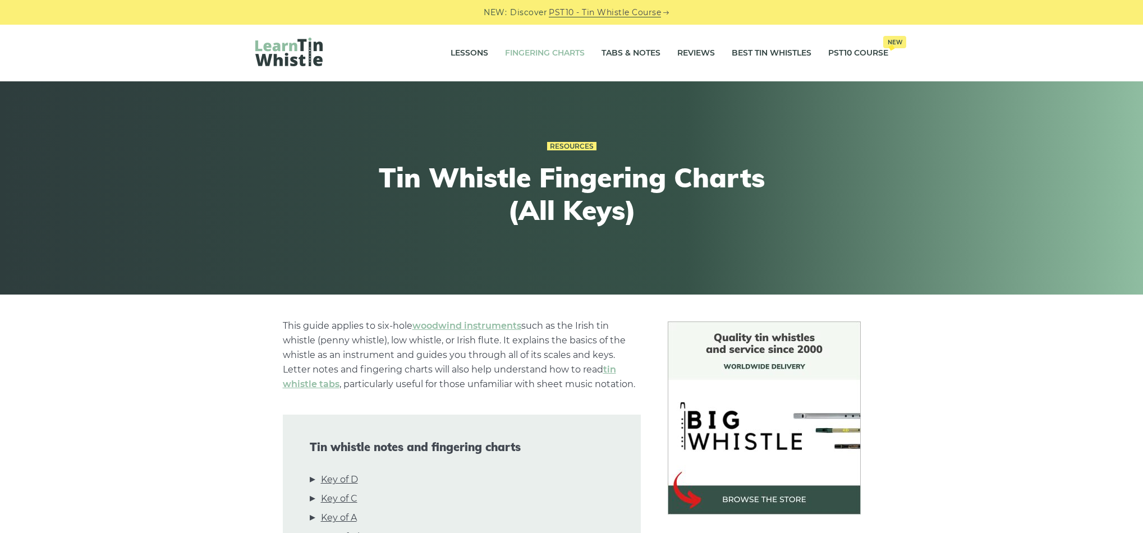  Describe the element at coordinates (696, 53) in the screenshot. I see `a: Reviews` at that location.